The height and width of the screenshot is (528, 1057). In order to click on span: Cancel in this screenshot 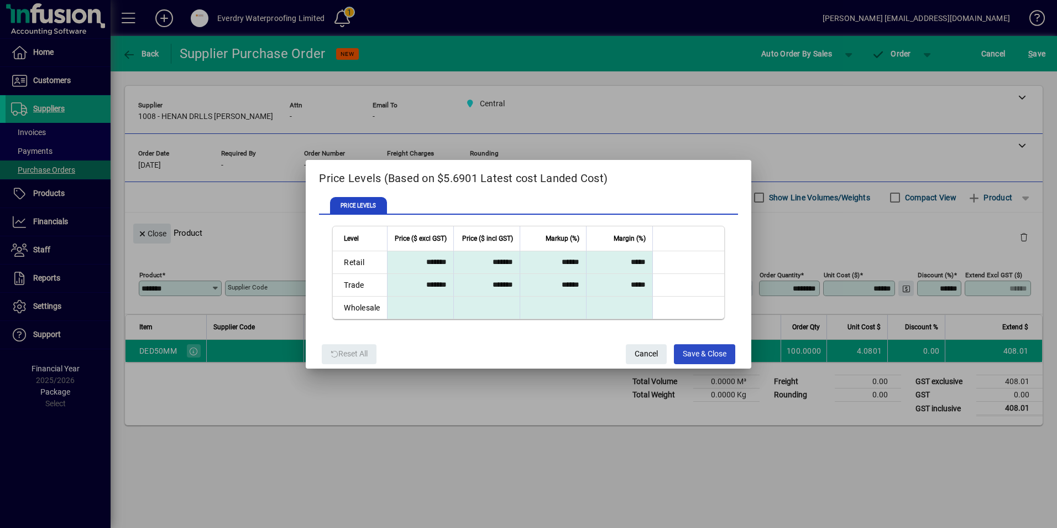, I will do `click(646, 353)`.